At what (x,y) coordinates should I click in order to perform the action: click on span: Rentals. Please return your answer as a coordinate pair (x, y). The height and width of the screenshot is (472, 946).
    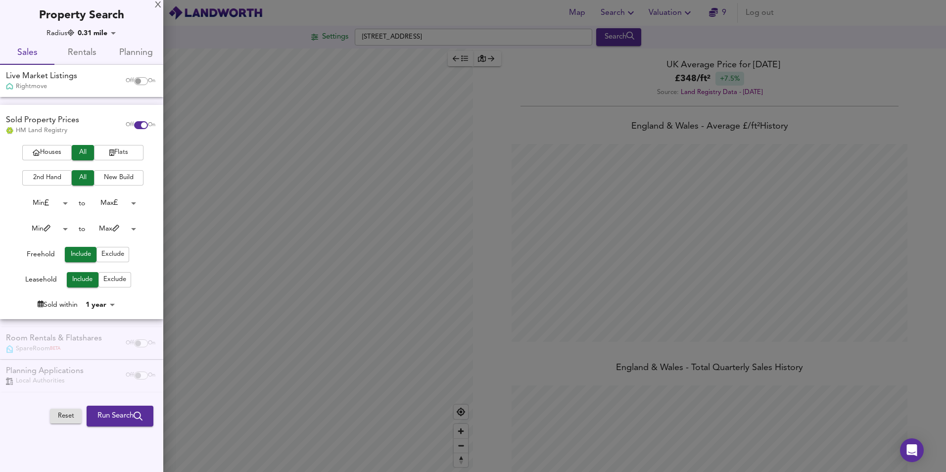
    Looking at the image, I should click on (82, 53).